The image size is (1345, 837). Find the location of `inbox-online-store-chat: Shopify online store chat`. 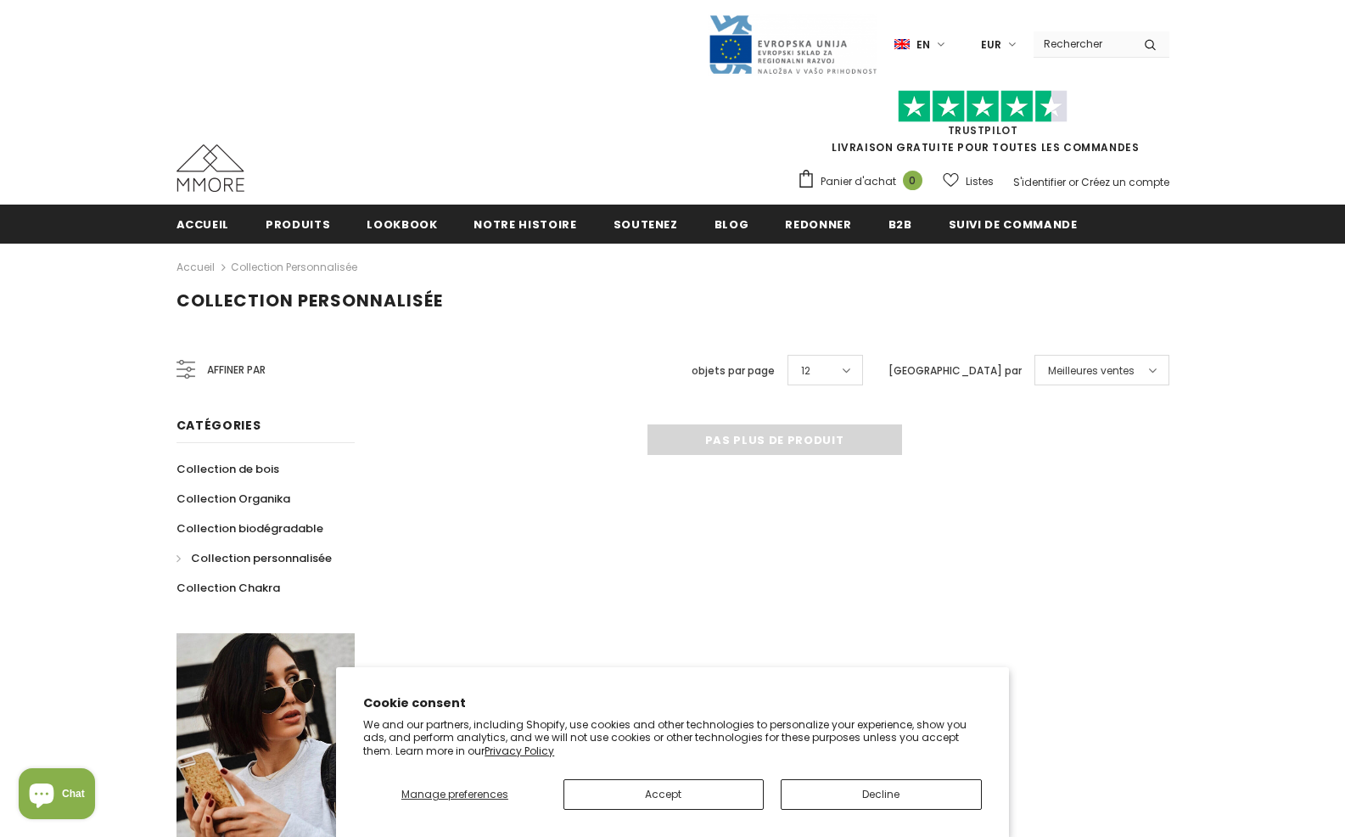

inbox-online-store-chat: Shopify online store chat is located at coordinates (57, 795).